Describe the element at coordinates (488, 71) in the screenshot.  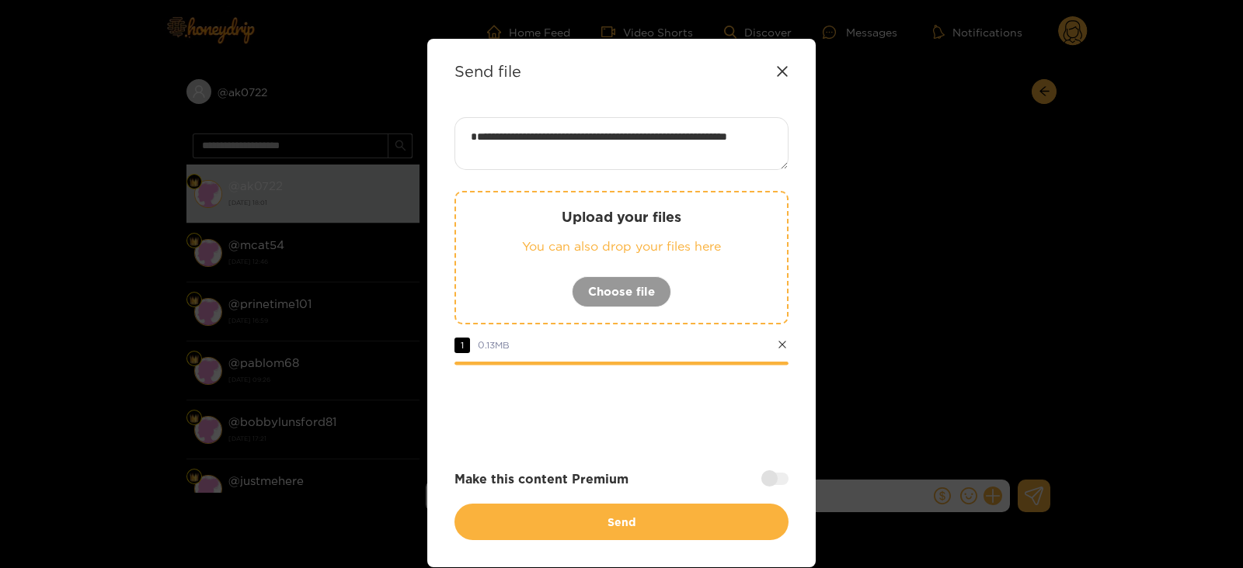
I see `strong: Send file` at that location.